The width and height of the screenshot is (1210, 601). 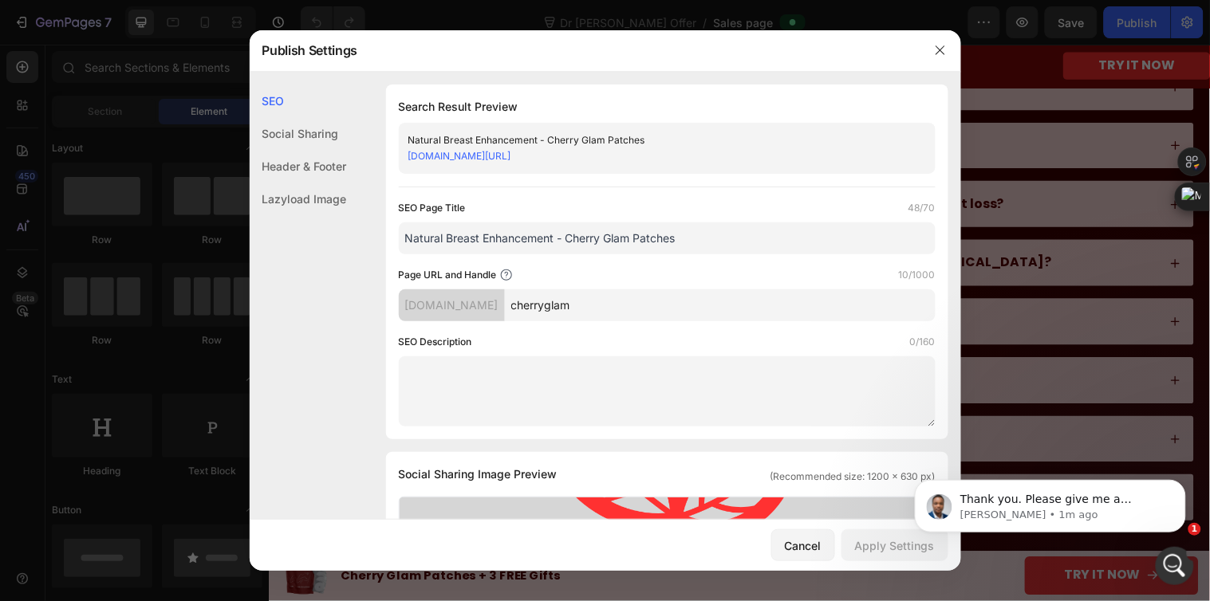 I want to click on div: Social Sharing, so click(x=298, y=133).